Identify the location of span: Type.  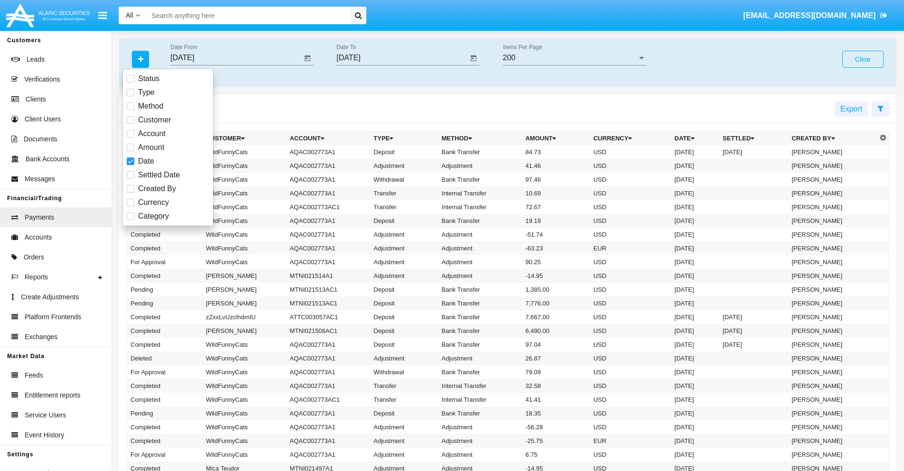
(146, 92).